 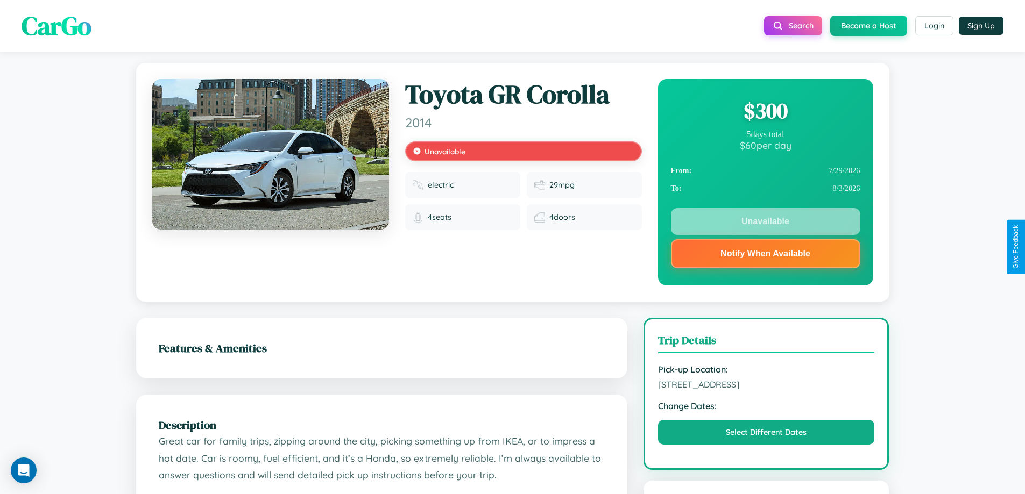 What do you see at coordinates (562, 217) in the screenshot?
I see `span: 4 doors` at bounding box center [562, 217].